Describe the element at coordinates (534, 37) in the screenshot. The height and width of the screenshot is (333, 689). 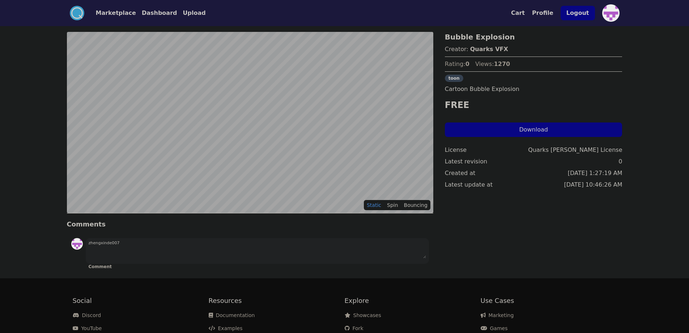
I see `h3: Bubble Explosion` at that location.